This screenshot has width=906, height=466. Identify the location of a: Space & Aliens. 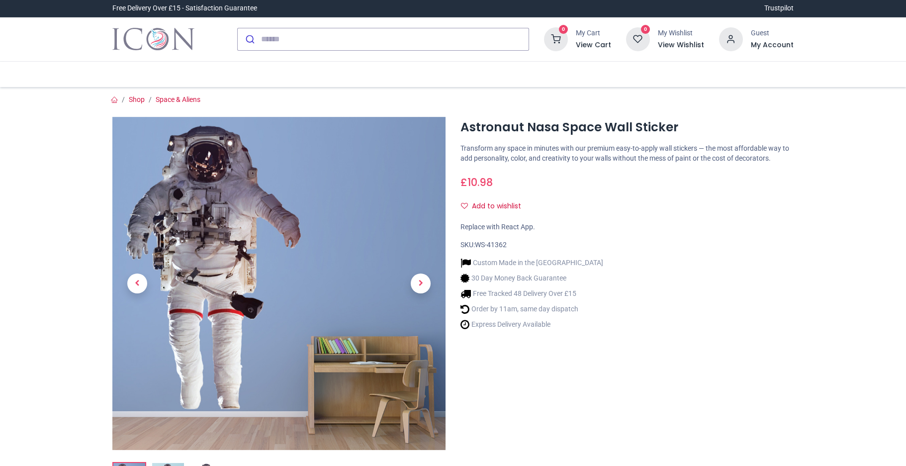
(178, 99).